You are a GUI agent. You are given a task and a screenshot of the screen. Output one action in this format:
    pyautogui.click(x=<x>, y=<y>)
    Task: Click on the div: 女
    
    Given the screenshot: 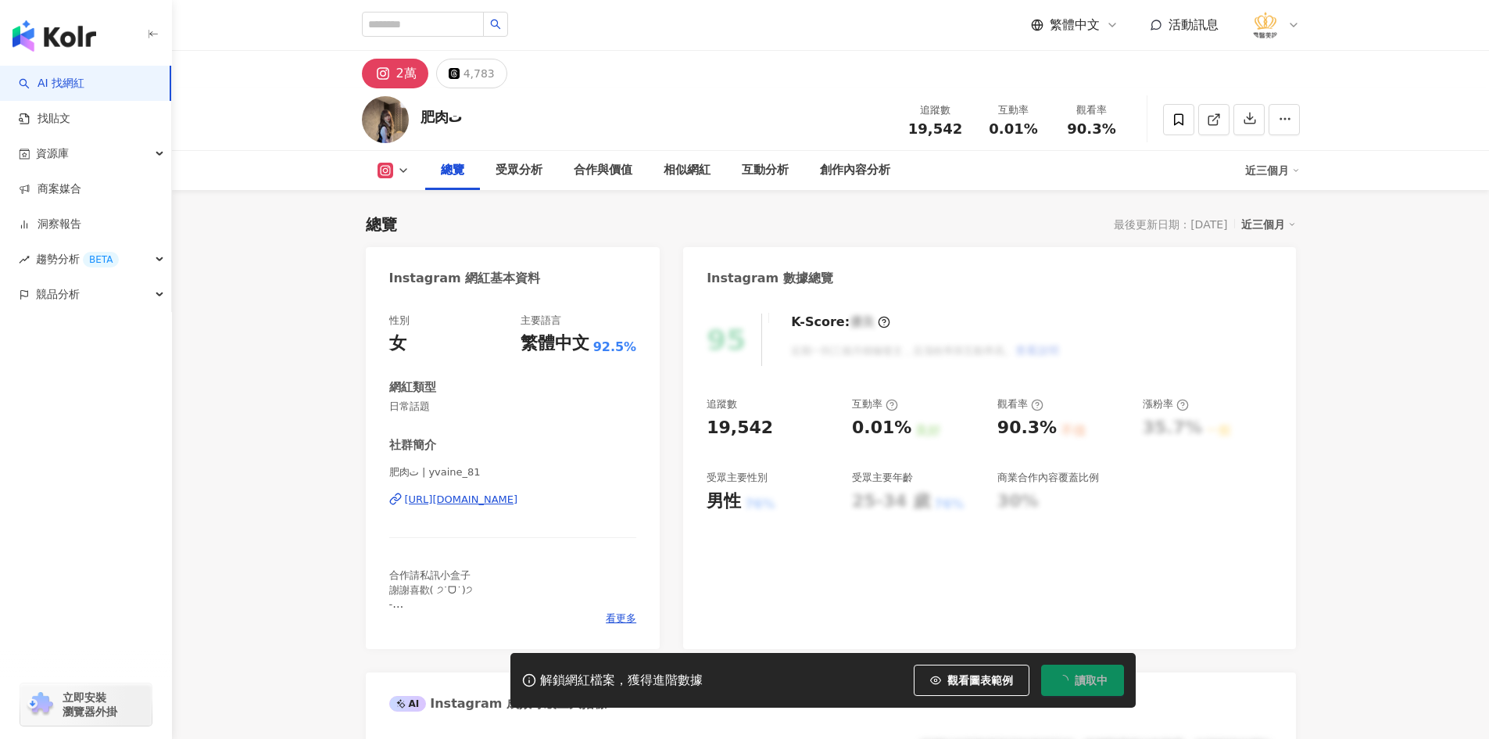 What is the action you would take?
    pyautogui.click(x=398, y=343)
    